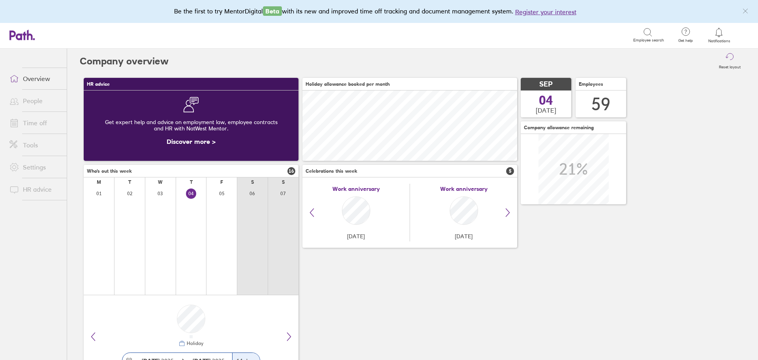  What do you see at coordinates (191, 141) in the screenshot?
I see `a: Discover more >` at bounding box center [191, 141].